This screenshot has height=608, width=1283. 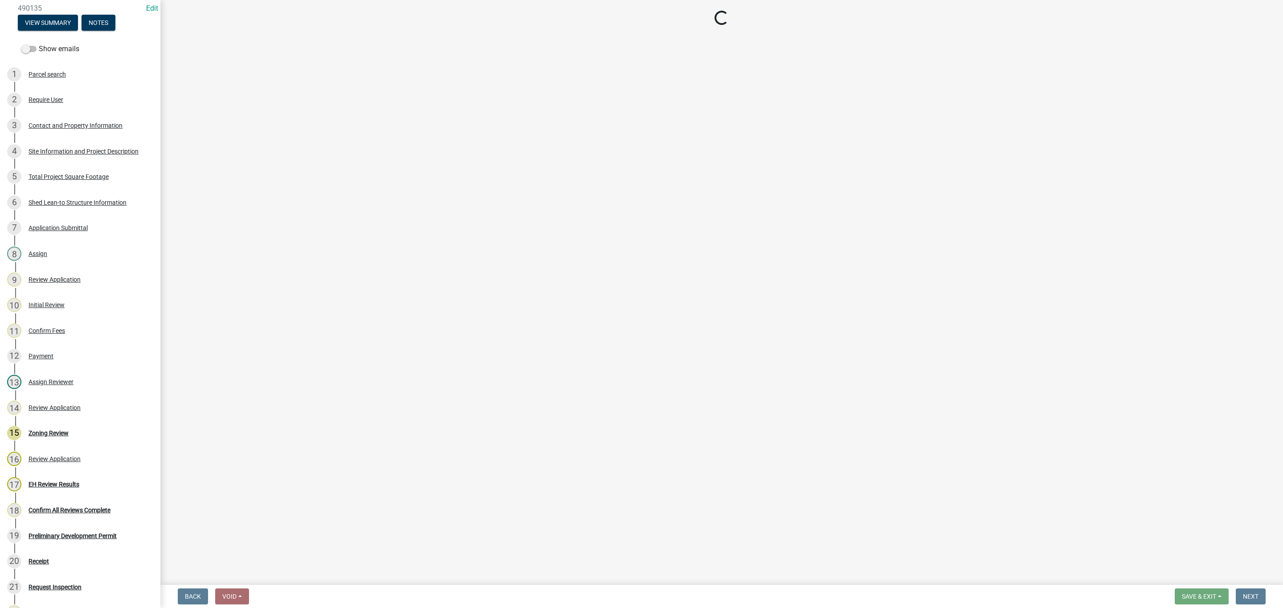 What do you see at coordinates (193, 597) in the screenshot?
I see `span: Back` at bounding box center [193, 597].